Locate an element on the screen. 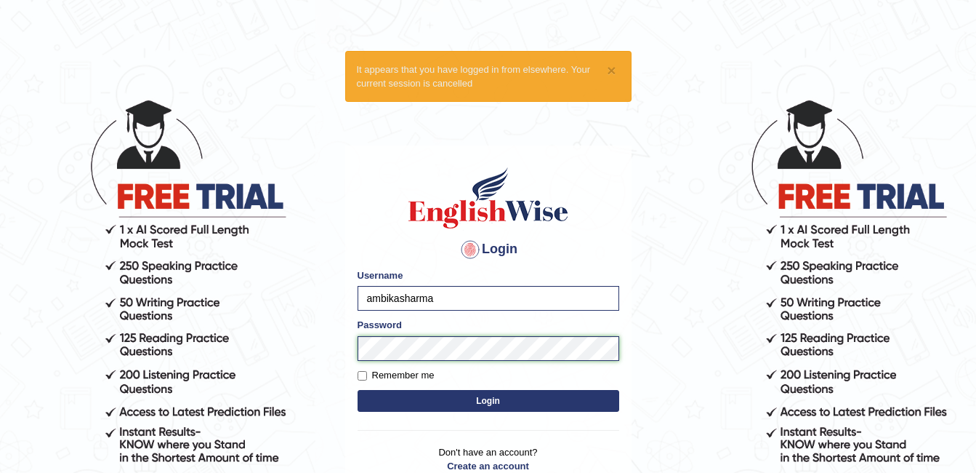 Image resolution: width=976 pixels, height=473 pixels. button: Login is located at coordinates (489, 401).